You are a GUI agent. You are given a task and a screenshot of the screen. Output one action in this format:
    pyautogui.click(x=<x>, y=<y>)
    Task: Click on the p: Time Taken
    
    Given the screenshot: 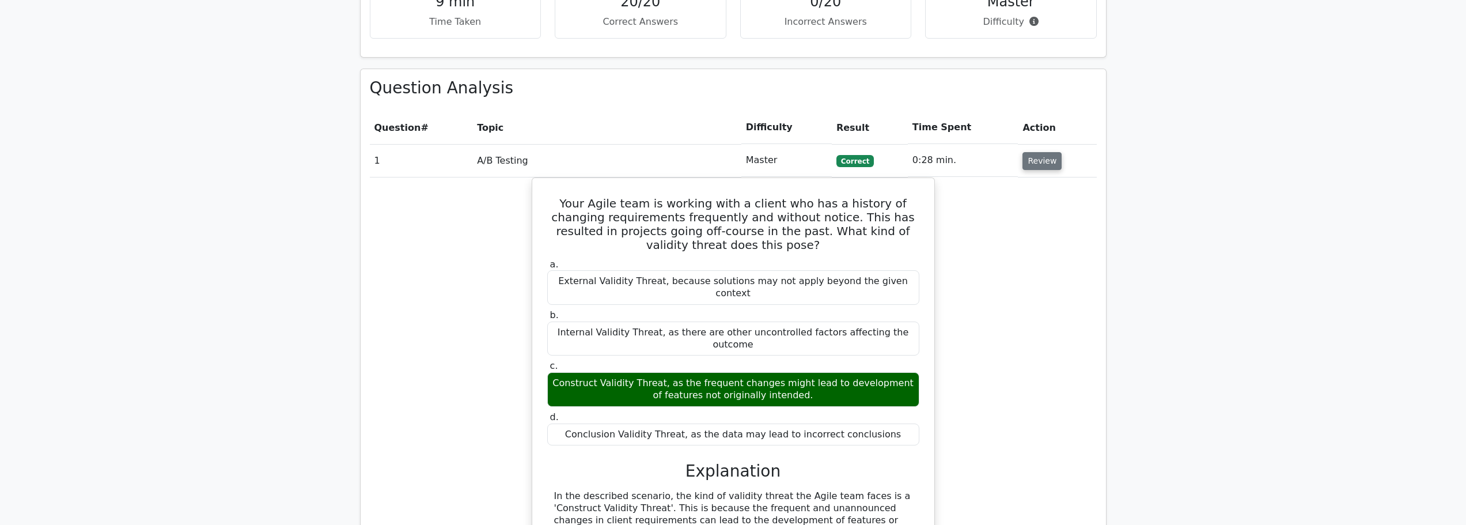 What is the action you would take?
    pyautogui.click(x=456, y=22)
    